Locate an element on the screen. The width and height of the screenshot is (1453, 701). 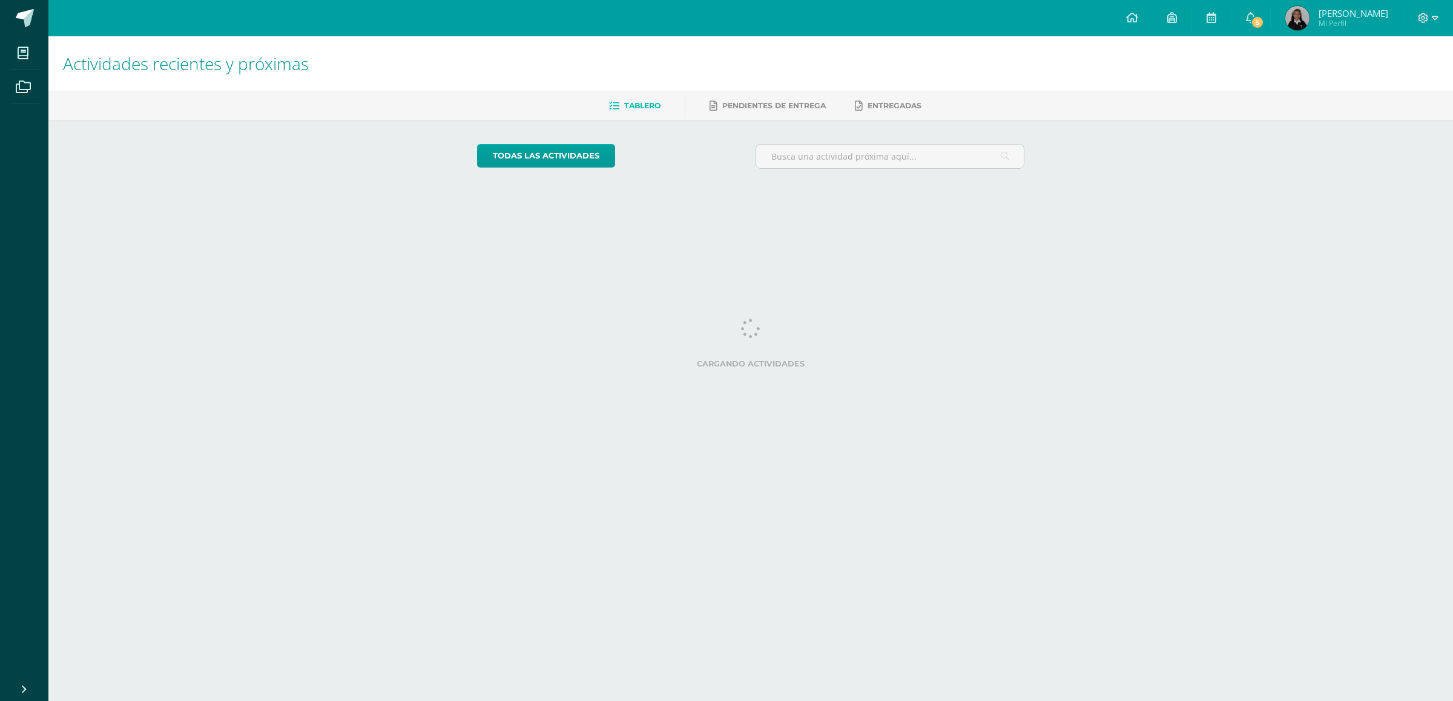
span: Entregadas is located at coordinates (894, 105).